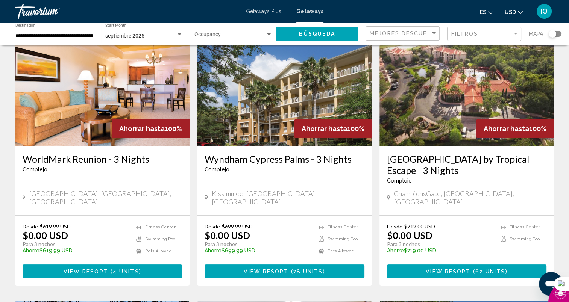  What do you see at coordinates (258, 251) in the screenshot?
I see `p: $699.99 USD` at bounding box center [258, 251].